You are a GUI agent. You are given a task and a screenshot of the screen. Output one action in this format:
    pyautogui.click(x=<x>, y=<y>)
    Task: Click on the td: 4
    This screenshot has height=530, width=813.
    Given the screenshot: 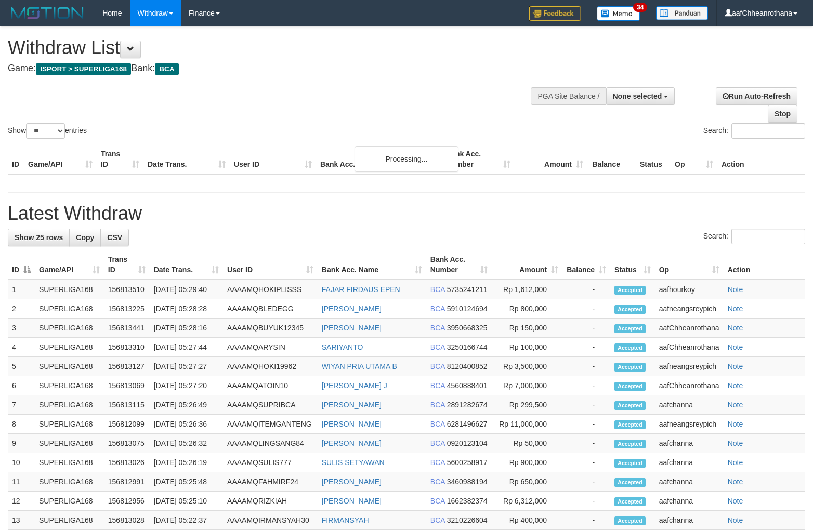 What is the action you would take?
    pyautogui.click(x=21, y=347)
    